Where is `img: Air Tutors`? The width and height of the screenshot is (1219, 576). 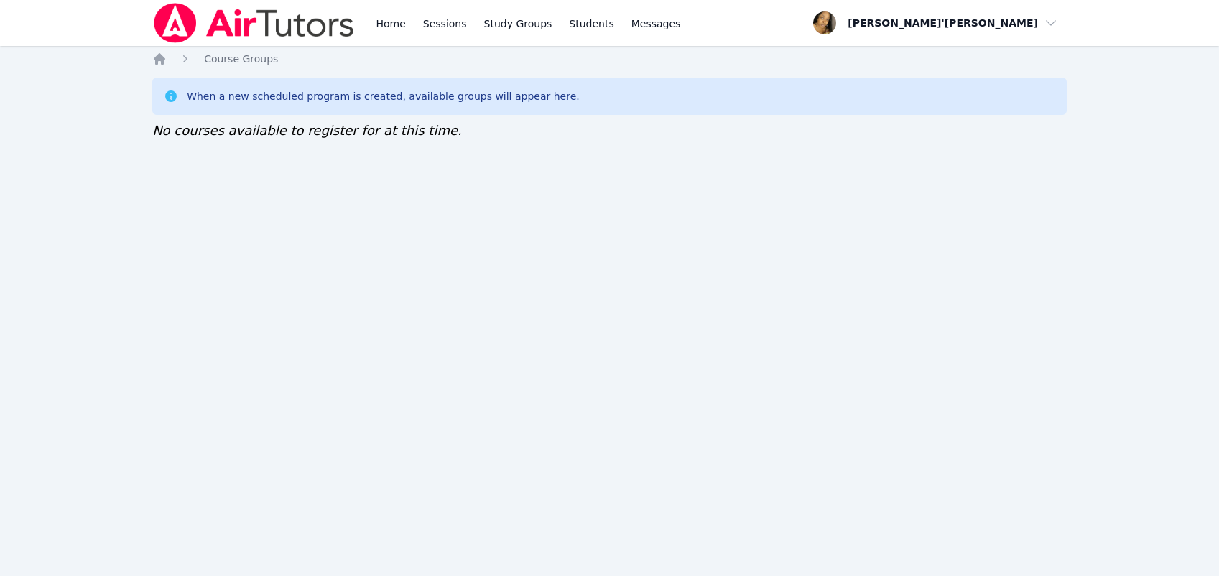 img: Air Tutors is located at coordinates (254, 23).